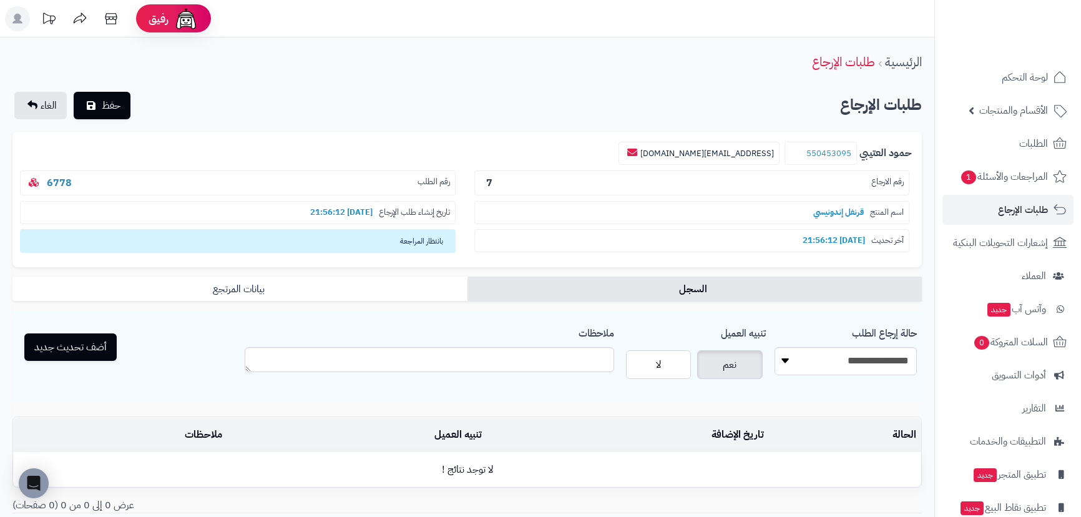  Describe the element at coordinates (1008, 441) in the screenshot. I see `a: التطبيقات والخدمات` at that location.